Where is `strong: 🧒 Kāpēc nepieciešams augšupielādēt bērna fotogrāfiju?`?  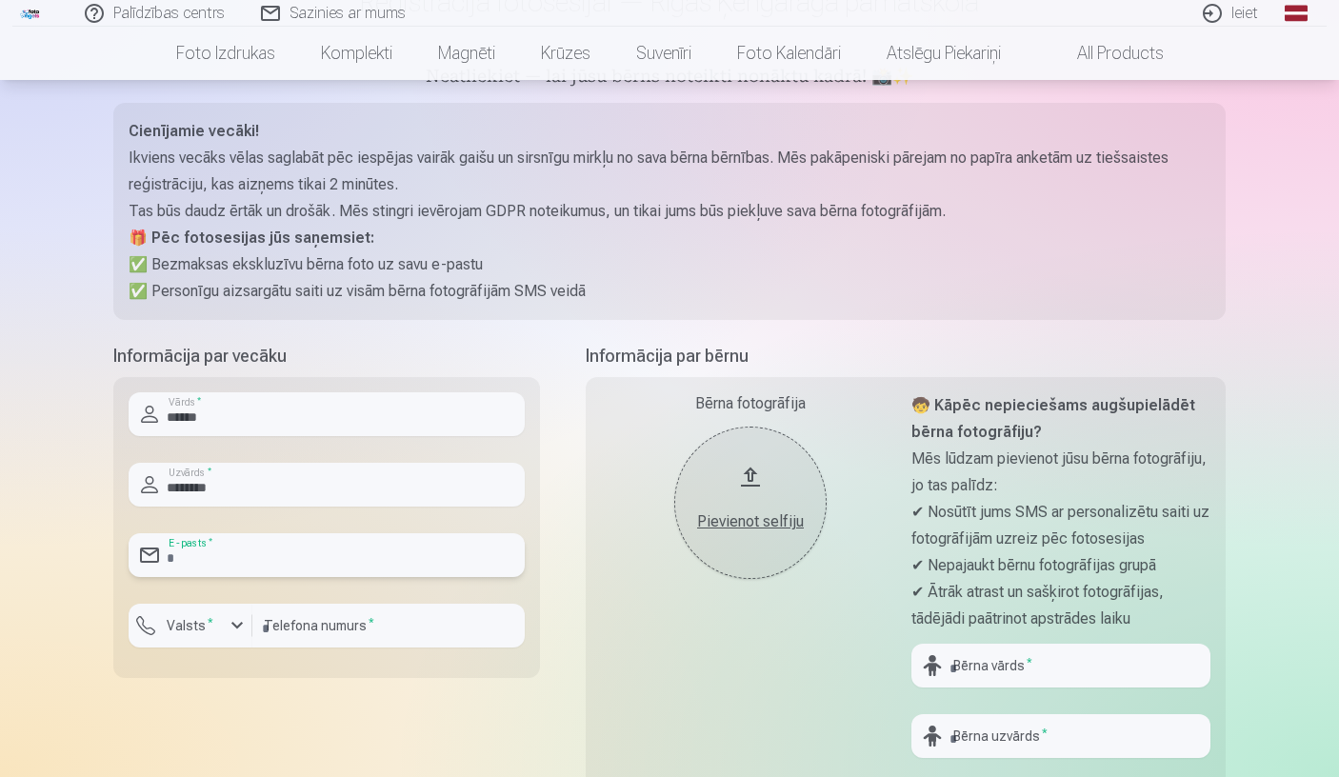
strong: 🧒 Kāpēc nepieciešams augšupielādēt bērna fotogrāfiju? is located at coordinates (1054, 418).